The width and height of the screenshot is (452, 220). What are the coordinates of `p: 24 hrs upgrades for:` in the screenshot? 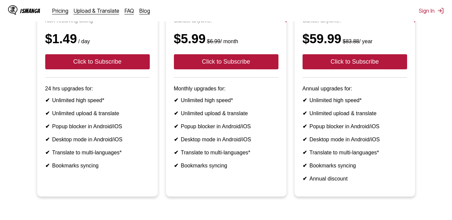 It's located at (98, 89).